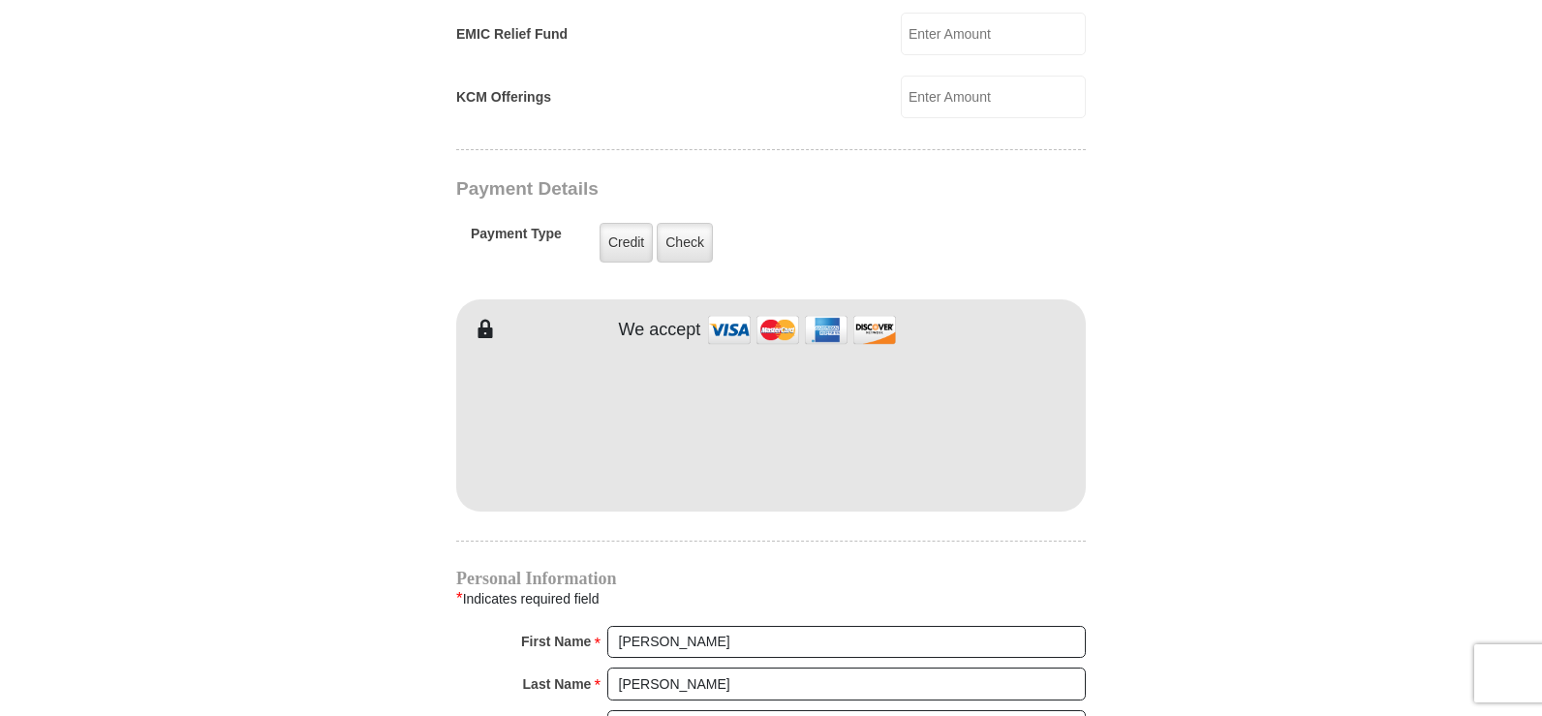 This screenshot has width=1542, height=716. Describe the element at coordinates (556, 641) in the screenshot. I see `strong: First Name` at that location.